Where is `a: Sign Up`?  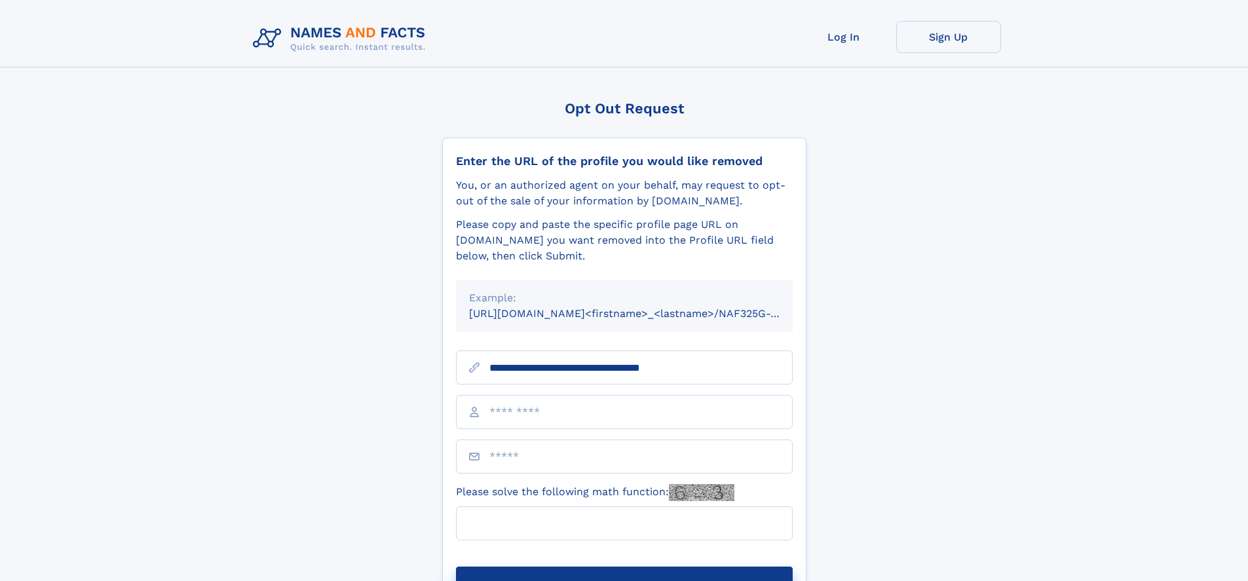
a: Sign Up is located at coordinates (949, 37).